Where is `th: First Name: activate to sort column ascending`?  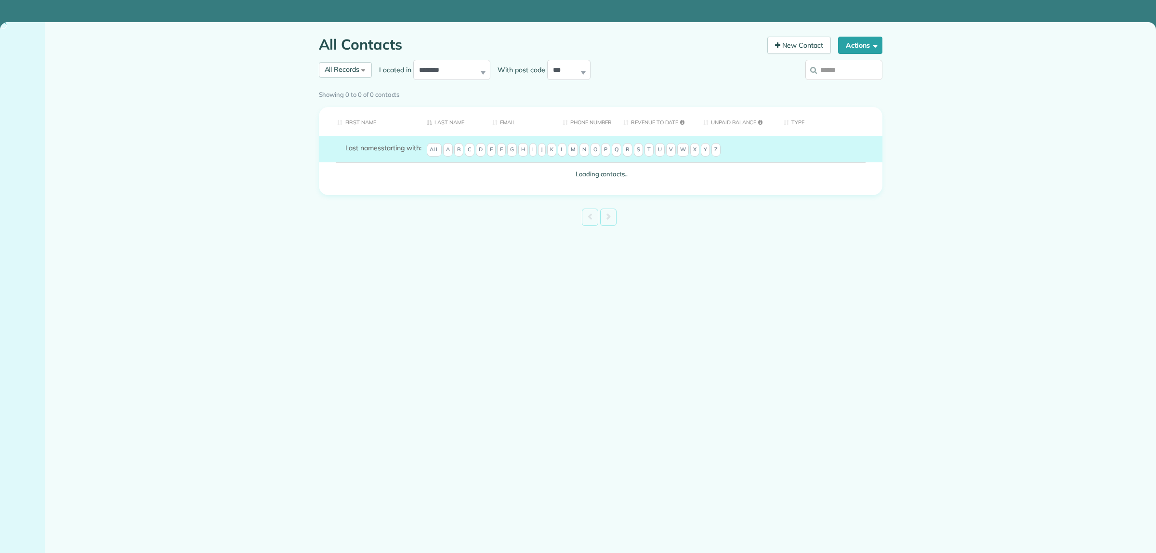 th: First Name: activate to sort column ascending is located at coordinates (369, 121).